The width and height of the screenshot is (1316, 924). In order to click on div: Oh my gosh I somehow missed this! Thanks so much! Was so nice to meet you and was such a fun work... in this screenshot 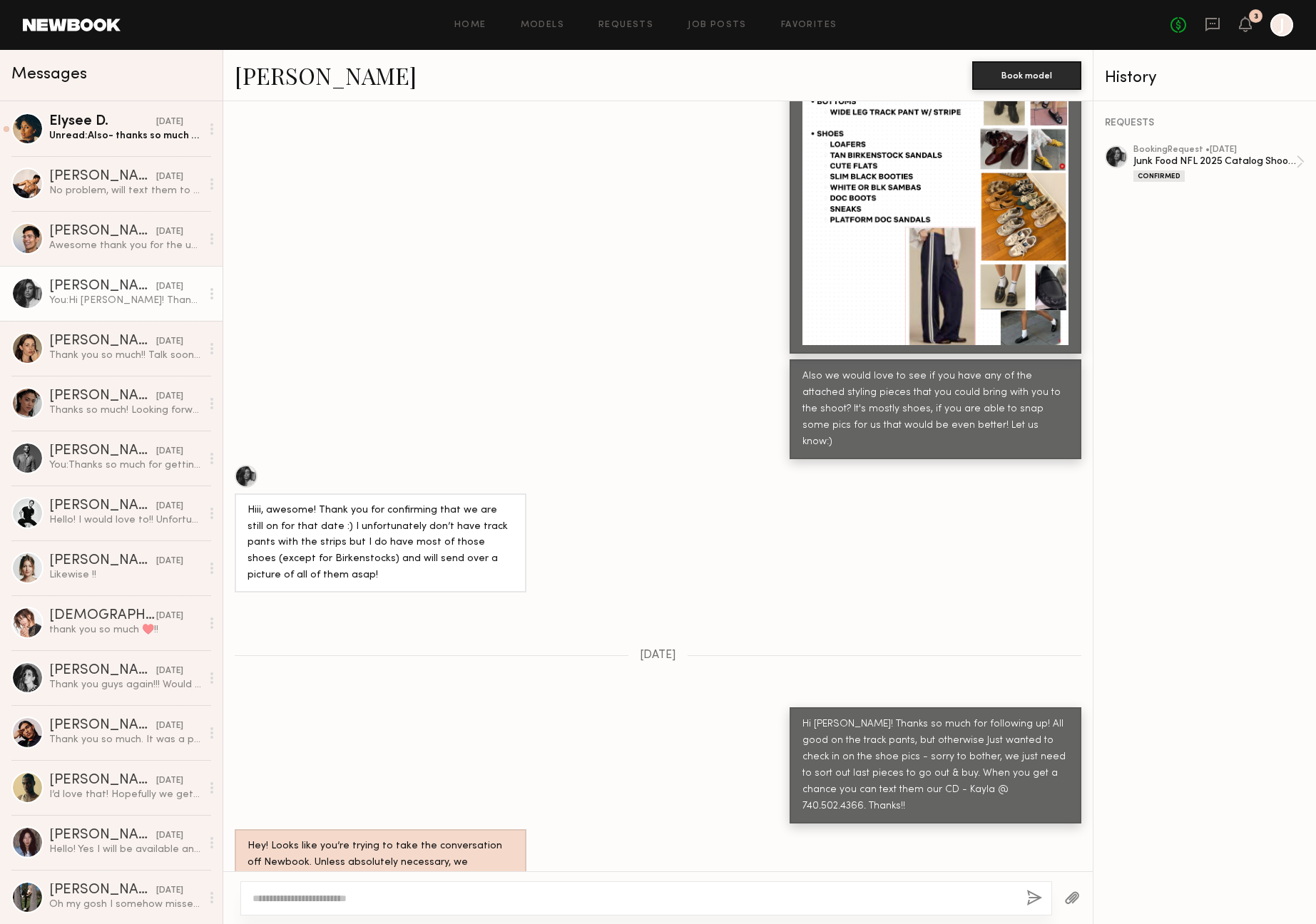, I will do `click(125, 905)`.